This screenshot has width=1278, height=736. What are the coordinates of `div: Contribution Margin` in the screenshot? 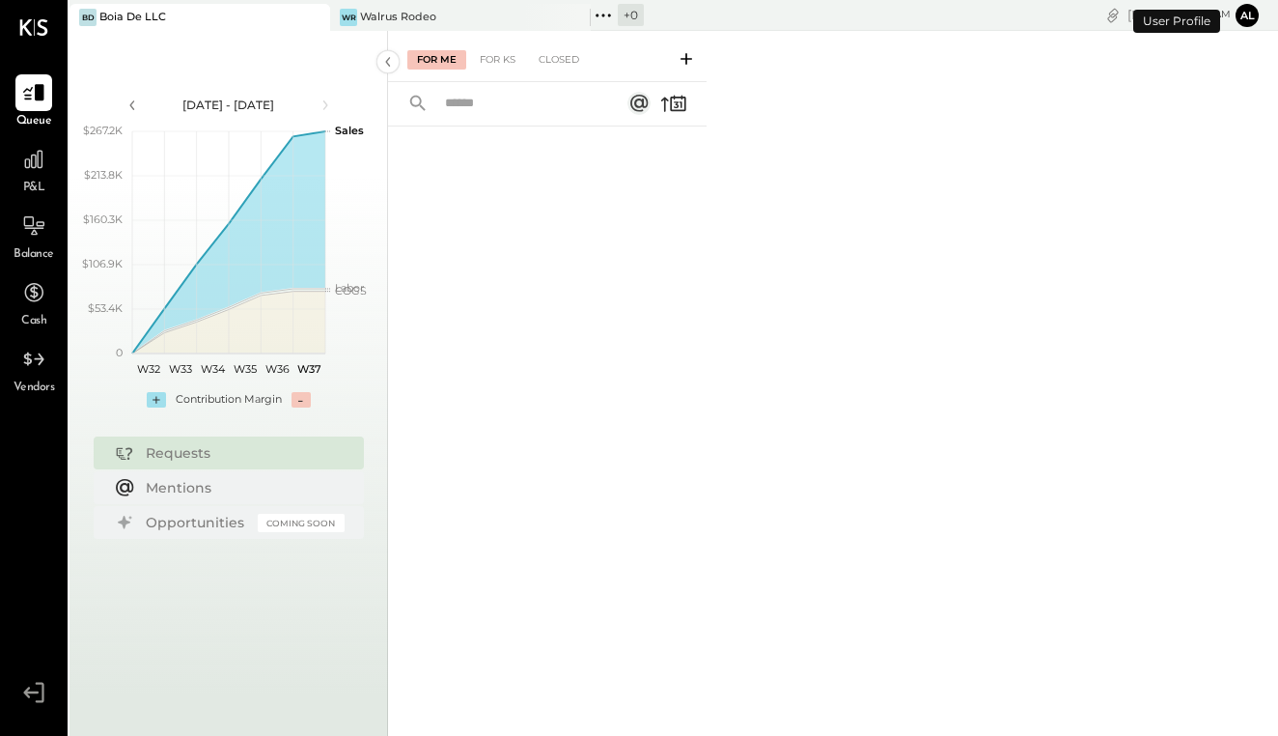 It's located at (229, 400).